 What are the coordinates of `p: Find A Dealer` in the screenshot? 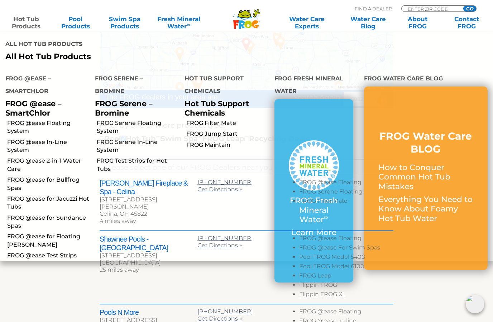 It's located at (374, 9).